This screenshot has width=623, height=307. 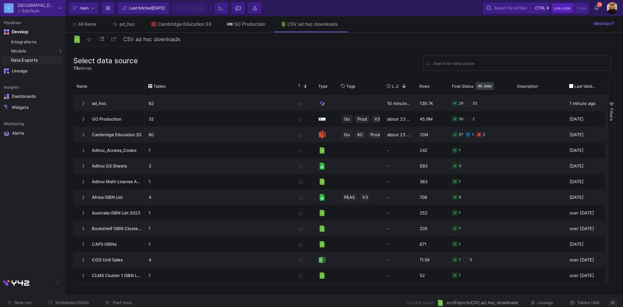 I want to click on span: CLMS Cluster 2 ISBN List, so click(x=115, y=291).